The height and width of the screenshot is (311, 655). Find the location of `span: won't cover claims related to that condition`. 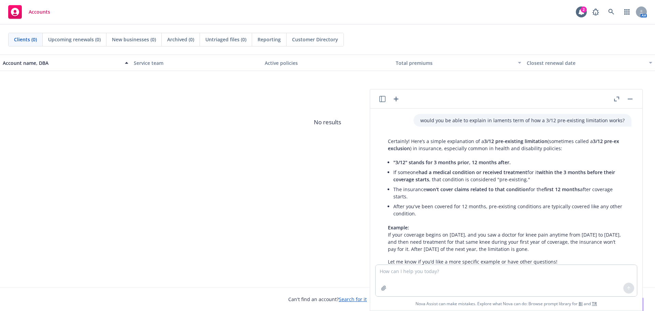

span: won't cover claims related to that condition is located at coordinates (477, 189).